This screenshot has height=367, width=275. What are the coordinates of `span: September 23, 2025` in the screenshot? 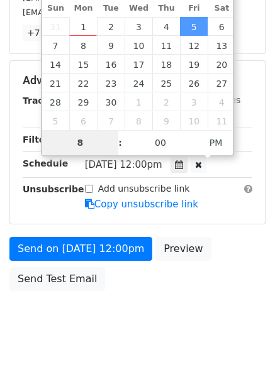 It's located at (111, 83).